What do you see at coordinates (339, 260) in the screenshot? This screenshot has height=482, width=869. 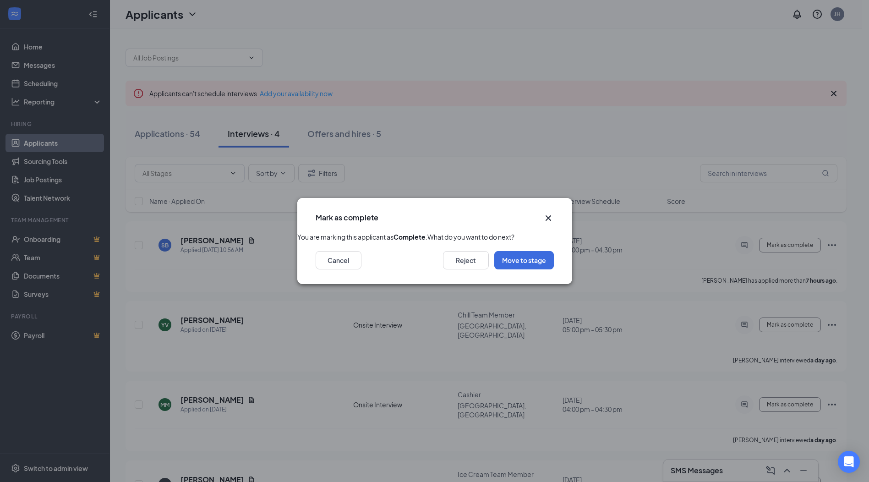 I see `button: Cancel` at bounding box center [339, 260].